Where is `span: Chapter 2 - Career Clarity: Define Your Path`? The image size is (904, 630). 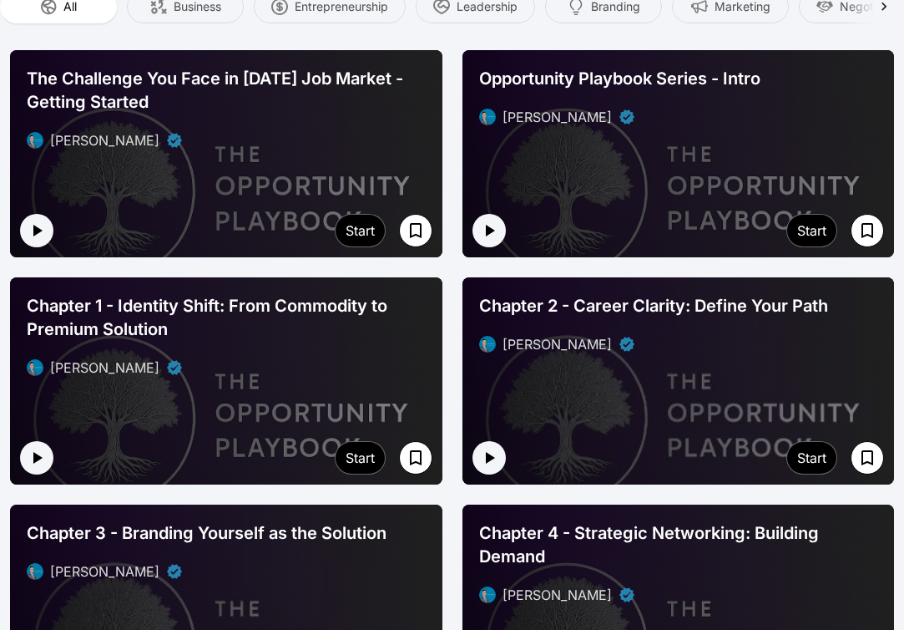 span: Chapter 2 - Career Clarity: Define Your Path is located at coordinates (654, 306).